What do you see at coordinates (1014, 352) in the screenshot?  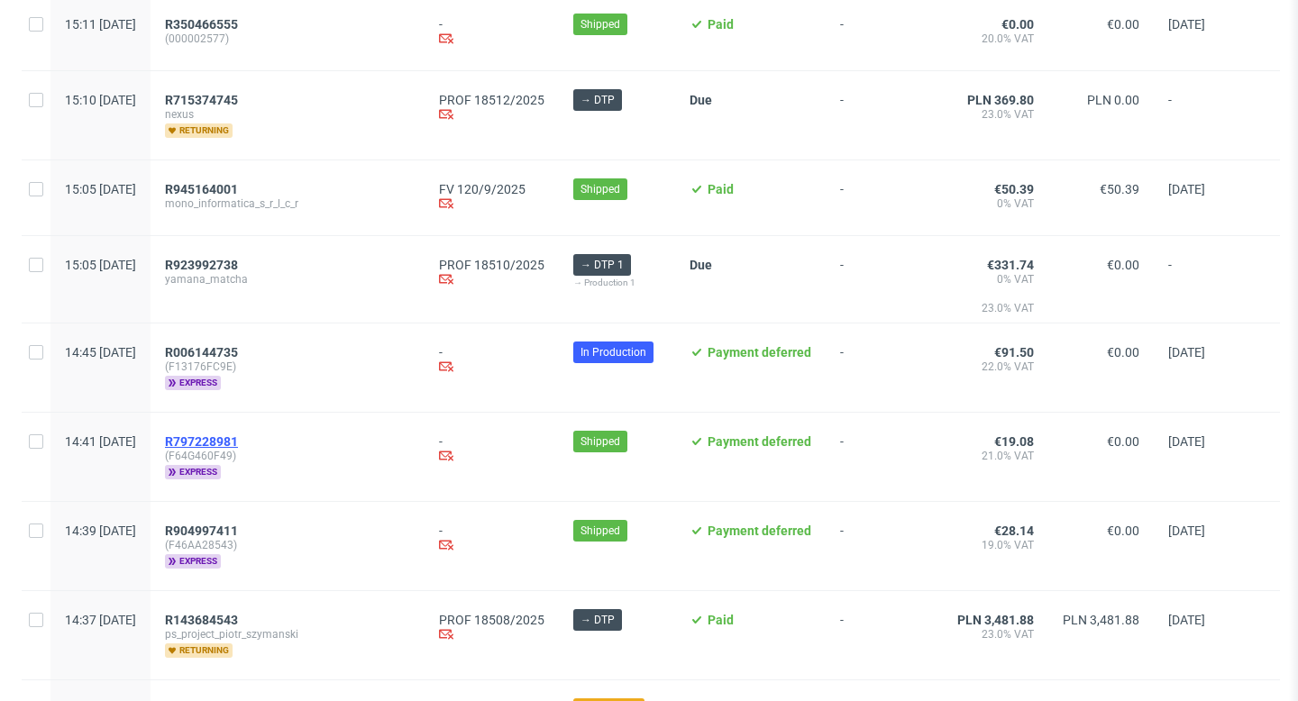 I see `span: €91.50` at bounding box center [1014, 352].